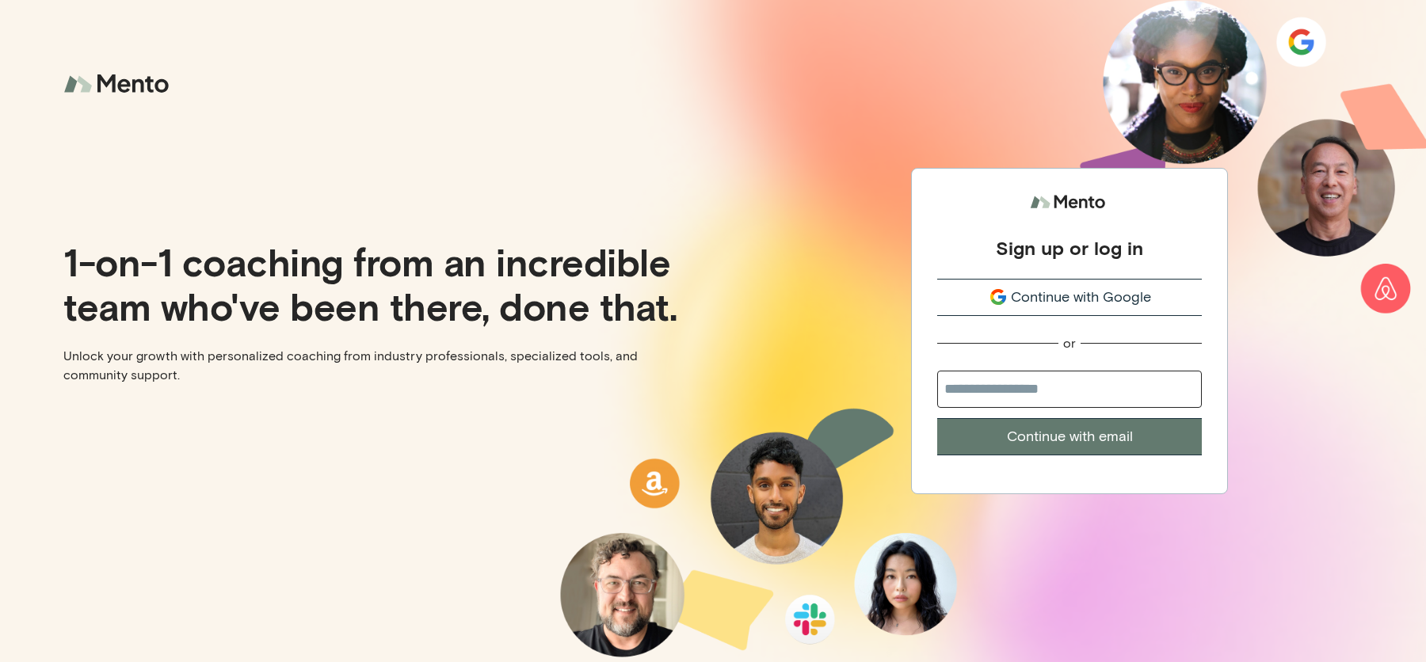  I want to click on img: logo, so click(119, 84).